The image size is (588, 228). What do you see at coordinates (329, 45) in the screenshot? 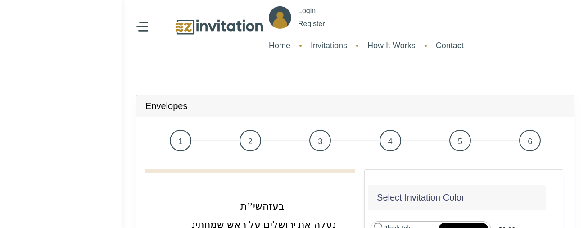
I see `a: Invitations` at bounding box center [329, 45].